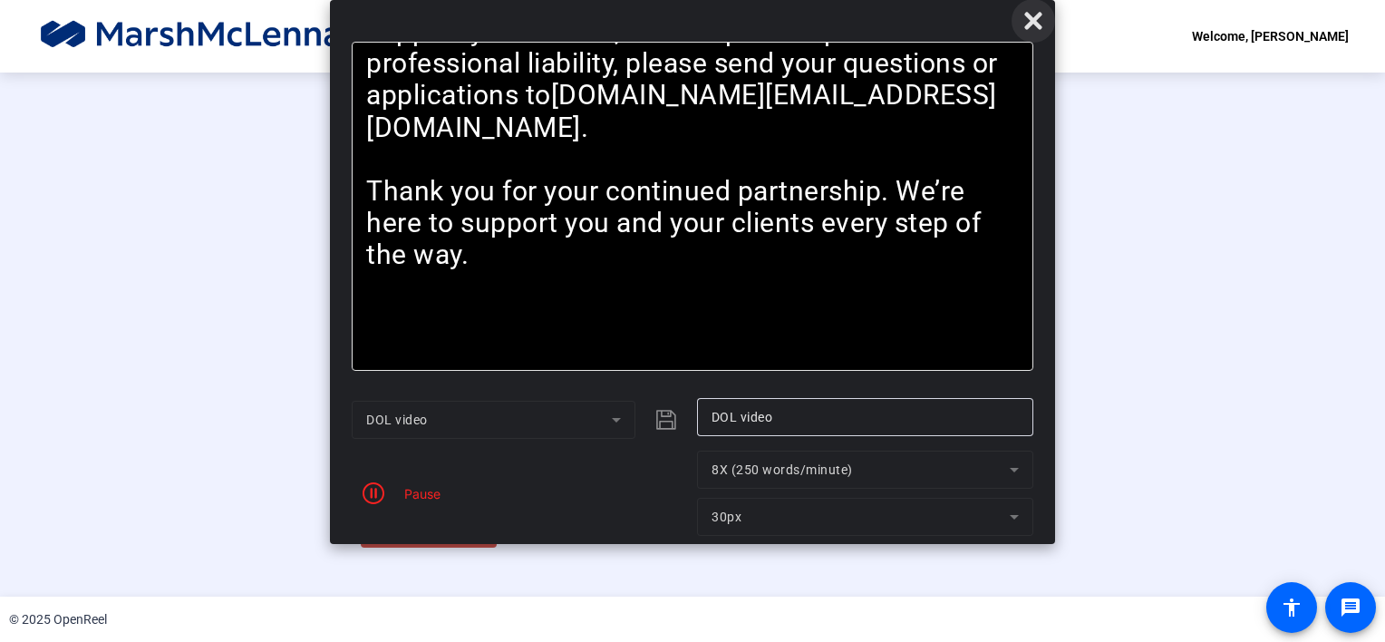  What do you see at coordinates (1350, 607) in the screenshot?
I see `mat-icon: message` at bounding box center [1350, 607].